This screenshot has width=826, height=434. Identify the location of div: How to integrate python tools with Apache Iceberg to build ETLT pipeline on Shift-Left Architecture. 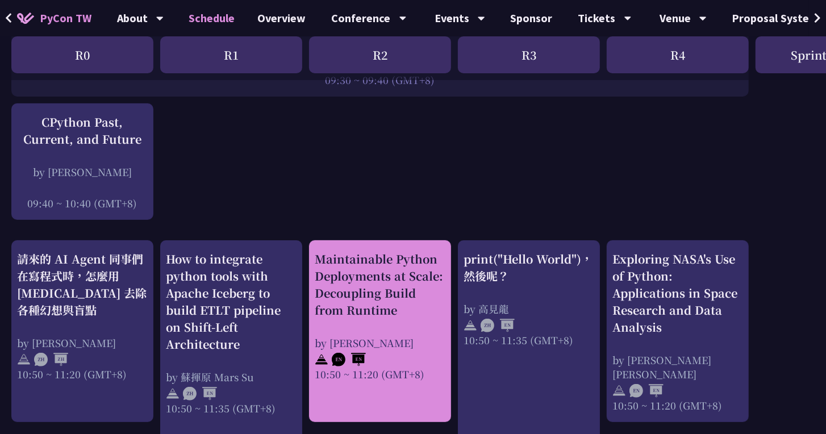
(231, 302).